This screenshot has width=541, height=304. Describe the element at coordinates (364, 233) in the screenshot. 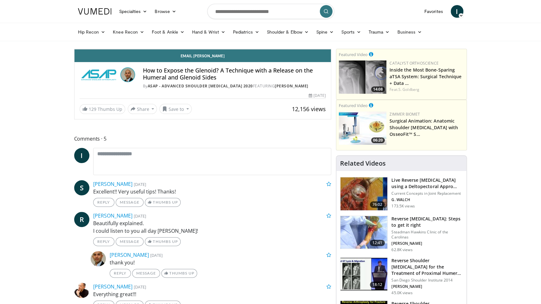

I see `img: 326034_0000_1.png.150x105_q85_crop-smart_upscale.jpg` at that location.